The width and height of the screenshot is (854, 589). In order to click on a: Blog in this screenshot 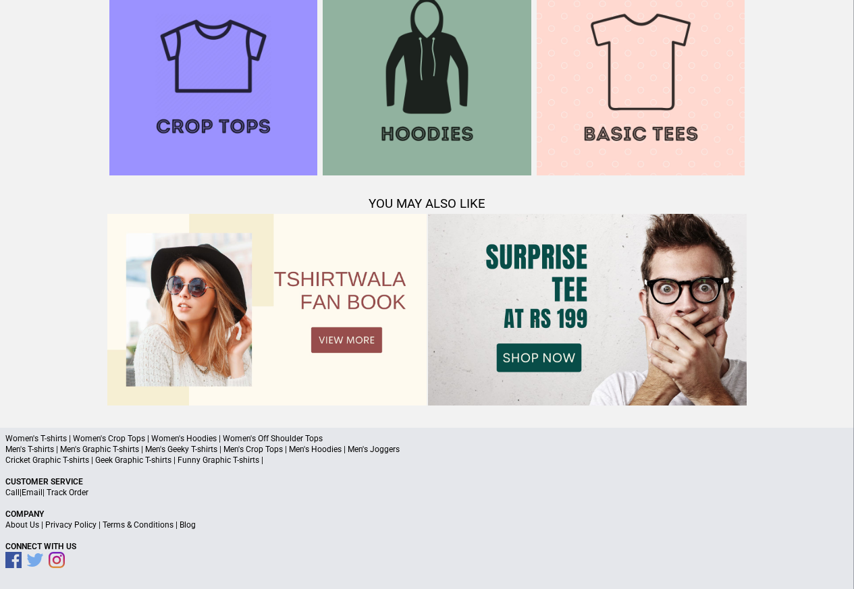, I will do `click(188, 525)`.